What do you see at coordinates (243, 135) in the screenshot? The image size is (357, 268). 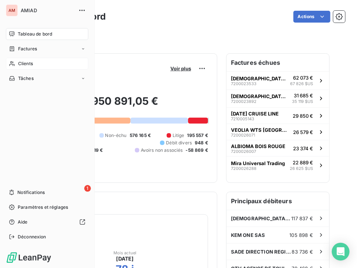 I see `span: 7200026071` at bounding box center [243, 135].